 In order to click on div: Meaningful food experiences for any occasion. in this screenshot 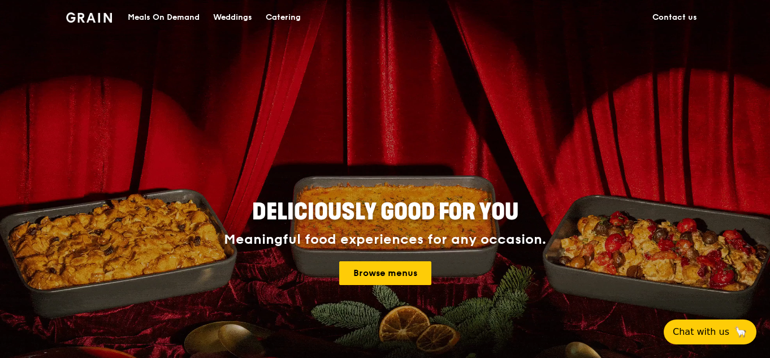, I will do `click(385, 240)`.